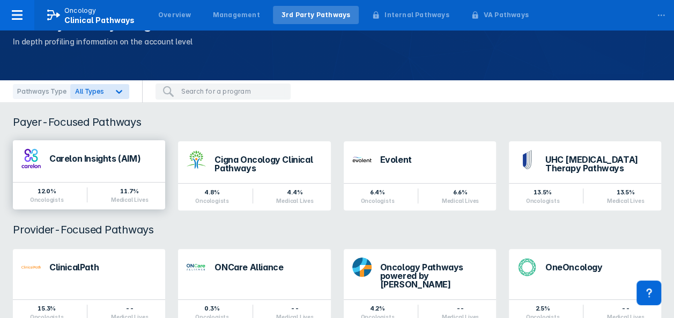  What do you see at coordinates (527, 267) in the screenshot?
I see `img: oneoncology.png` at bounding box center [527, 267].